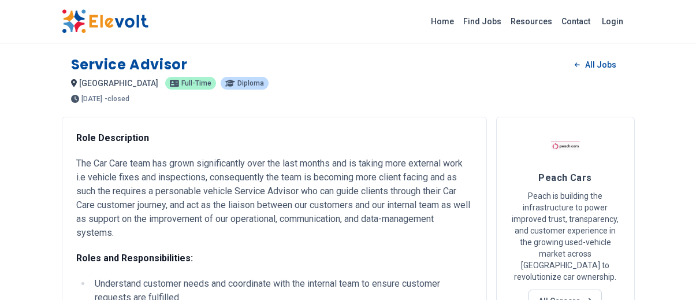 The image size is (696, 300). What do you see at coordinates (576, 21) in the screenshot?
I see `a: Contact` at bounding box center [576, 21].